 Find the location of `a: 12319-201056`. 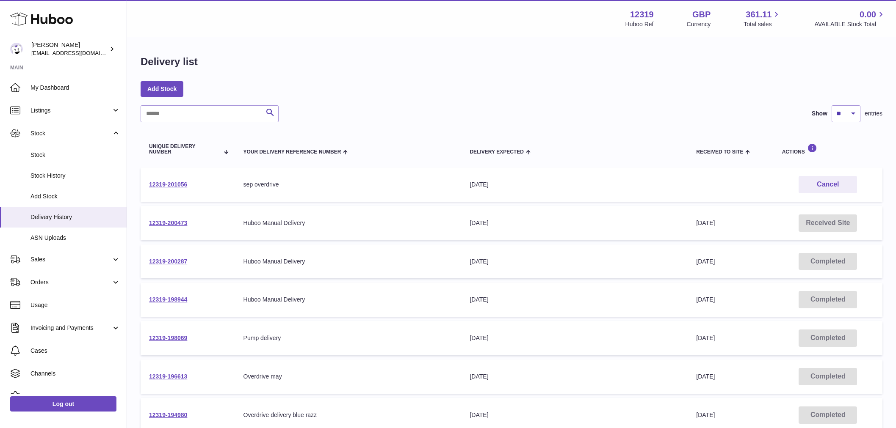

a: 12319-201056 is located at coordinates (168, 185).